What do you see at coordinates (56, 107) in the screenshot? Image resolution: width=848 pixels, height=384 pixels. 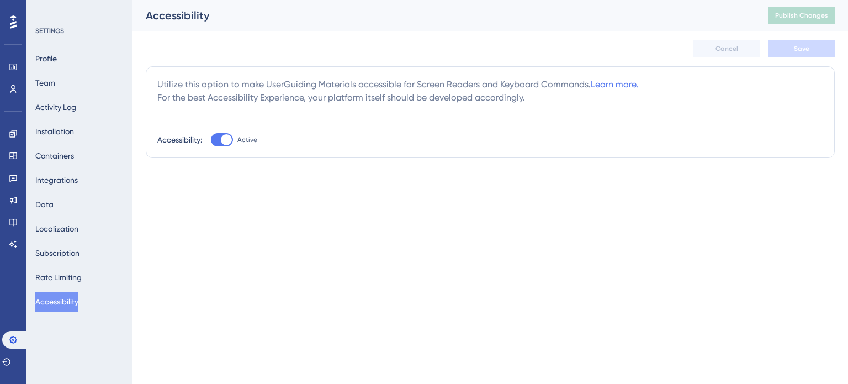 I see `button: Activity Log` at bounding box center [56, 107].